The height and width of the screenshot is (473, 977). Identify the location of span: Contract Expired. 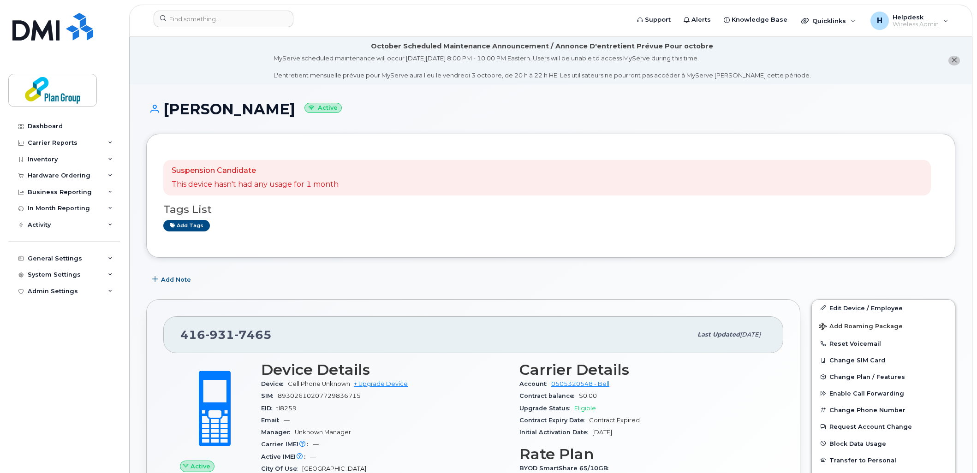
(615, 420).